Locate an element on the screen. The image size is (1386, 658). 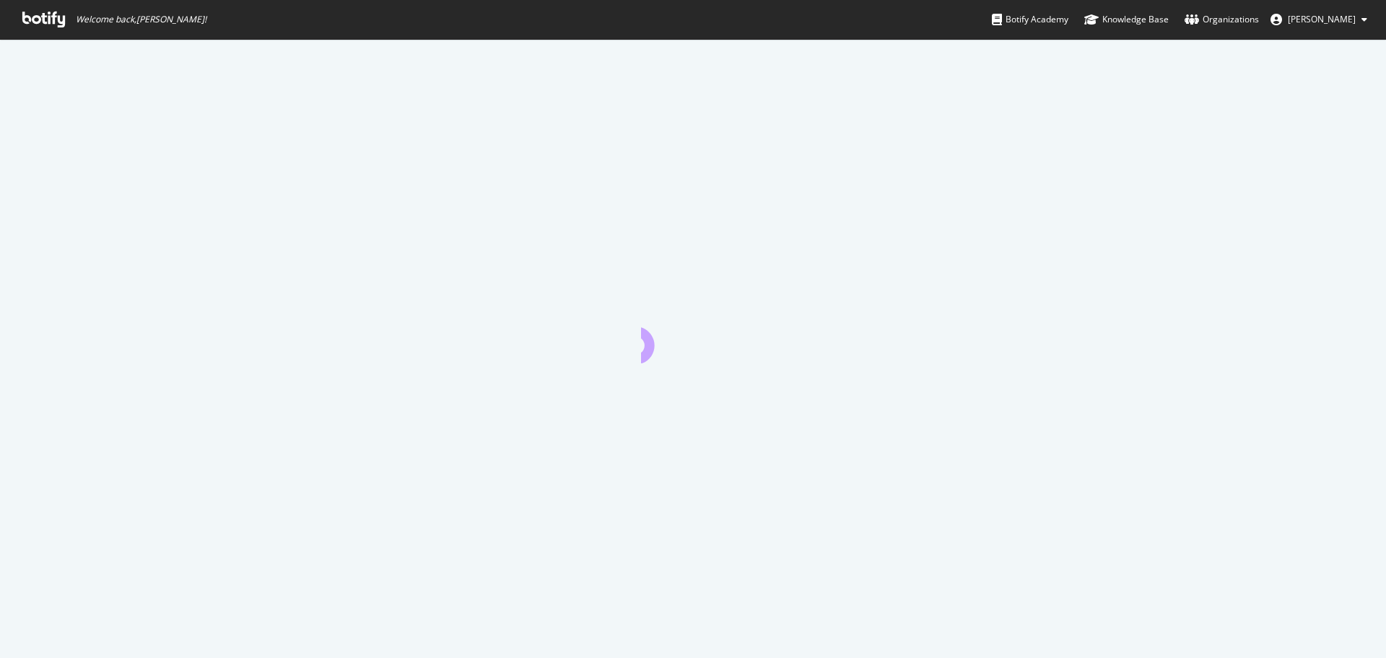
div: Organizations is located at coordinates (1222, 19).